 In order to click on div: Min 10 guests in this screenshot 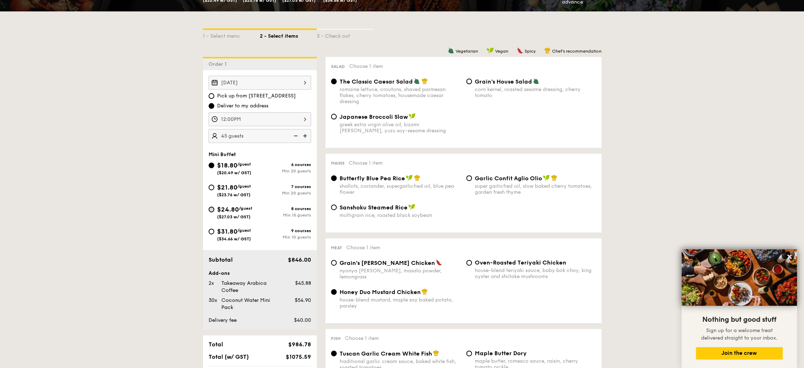, I will do `click(285, 237)`.